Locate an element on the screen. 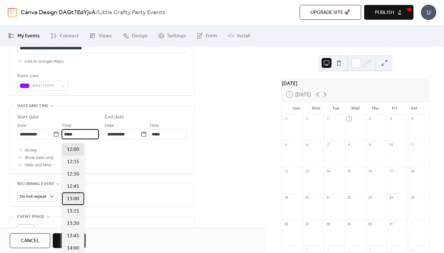  a: Connect is located at coordinates (65, 36).